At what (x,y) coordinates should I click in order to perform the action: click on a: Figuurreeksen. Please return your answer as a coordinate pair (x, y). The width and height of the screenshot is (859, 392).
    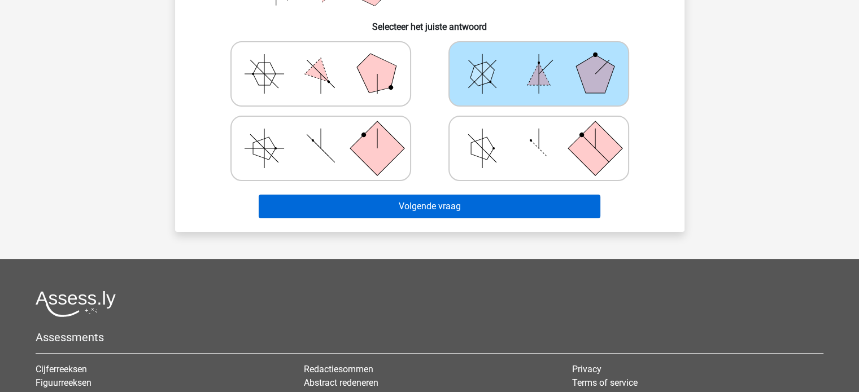
    Looking at the image, I should click on (63, 383).